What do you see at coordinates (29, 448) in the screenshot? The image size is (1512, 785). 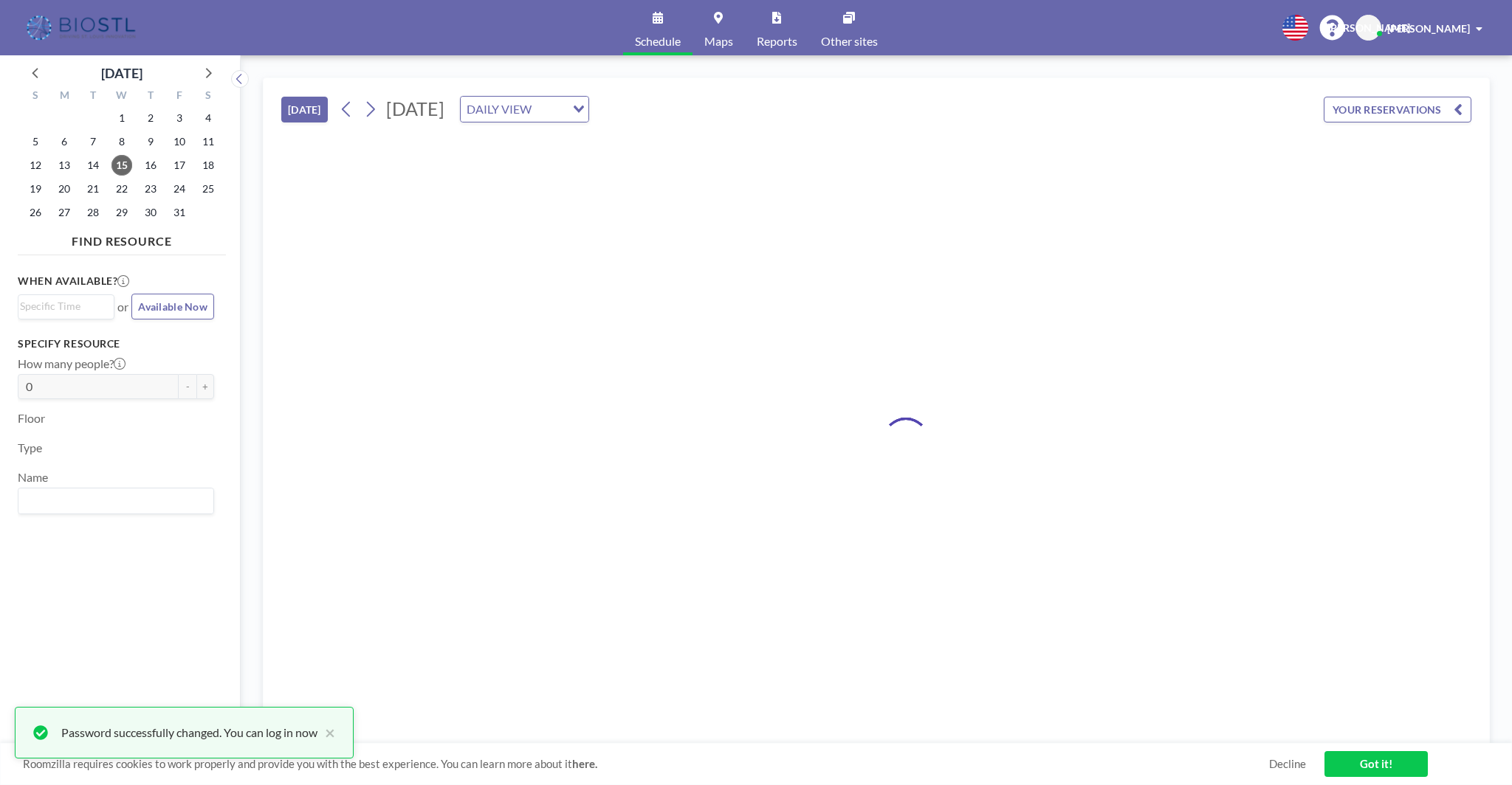 I see `label: Type` at bounding box center [29, 448].